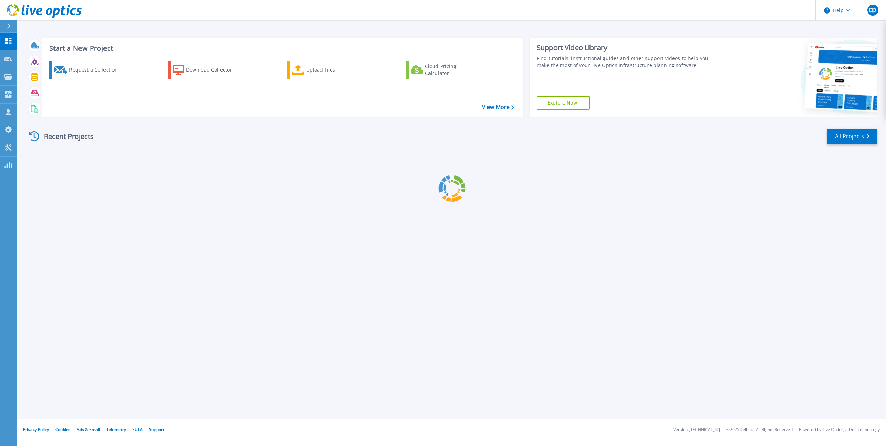 The width and height of the screenshot is (886, 446). Describe the element at coordinates (63, 429) in the screenshot. I see `a: Cookies` at that location.